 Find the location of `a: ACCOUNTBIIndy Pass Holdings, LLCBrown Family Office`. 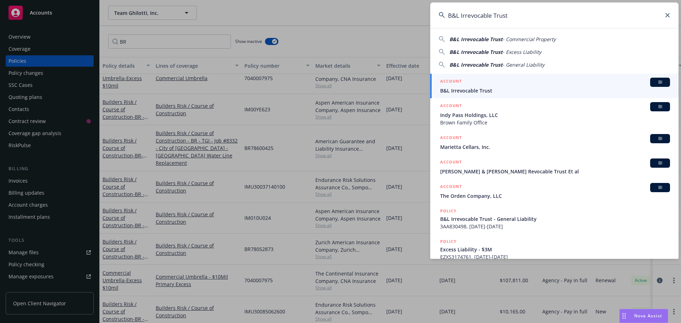

a: ACCOUNTBIIndy Pass Holdings, LLCBrown Family Office is located at coordinates (555, 114).